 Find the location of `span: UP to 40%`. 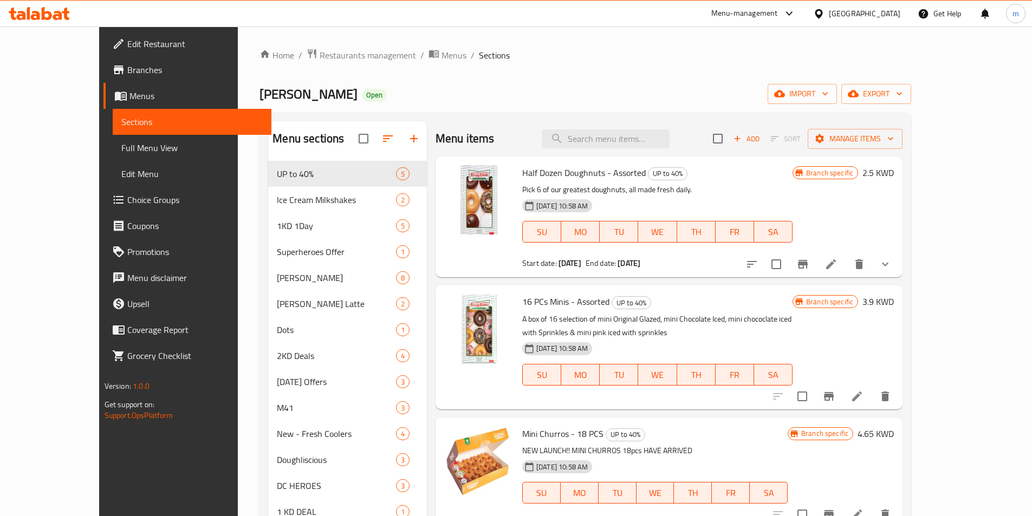

span: UP to 40% is located at coordinates (625, 434).